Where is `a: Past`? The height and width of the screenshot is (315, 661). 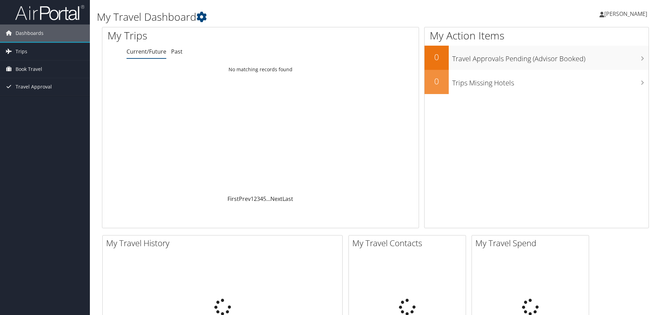
a: Past is located at coordinates (177, 51).